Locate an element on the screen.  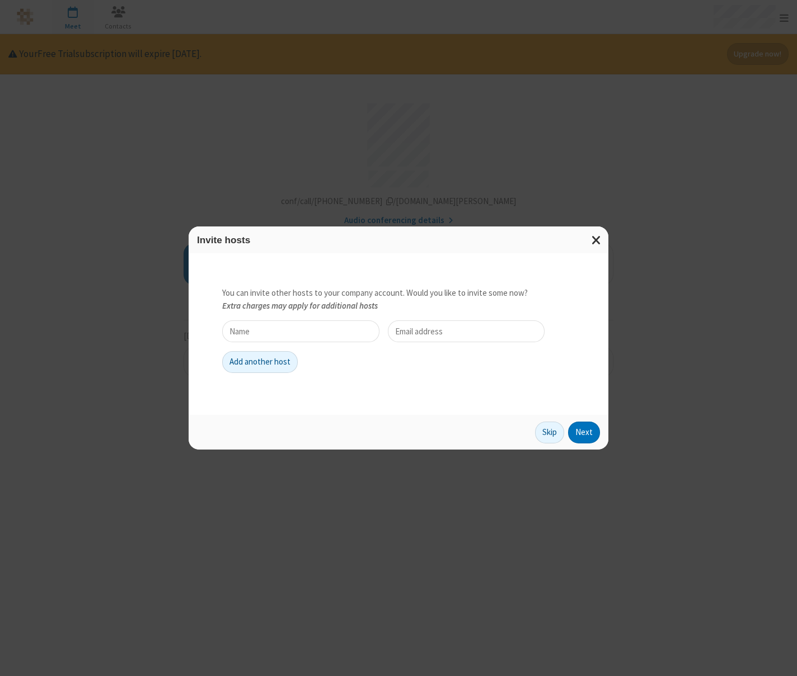
input: Name is located at coordinates (300, 331).